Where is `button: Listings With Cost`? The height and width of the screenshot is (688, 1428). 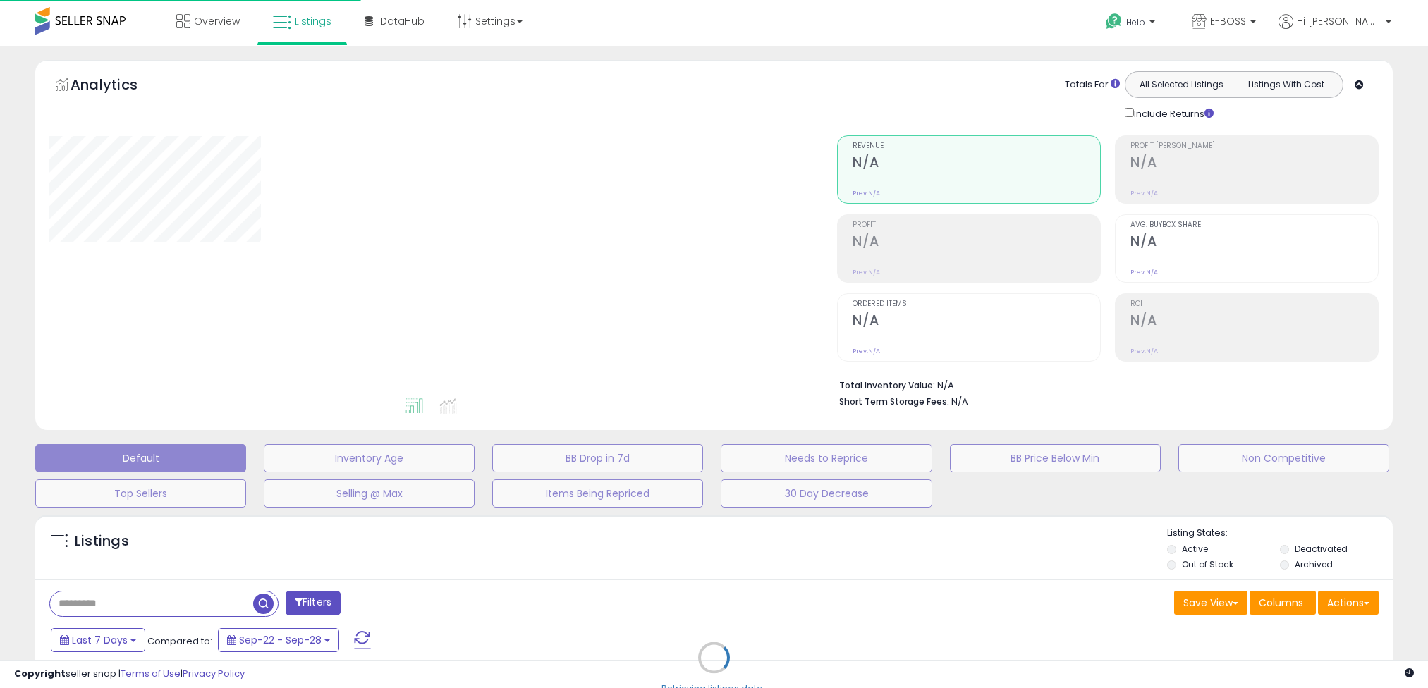 button: Listings With Cost is located at coordinates (1285, 85).